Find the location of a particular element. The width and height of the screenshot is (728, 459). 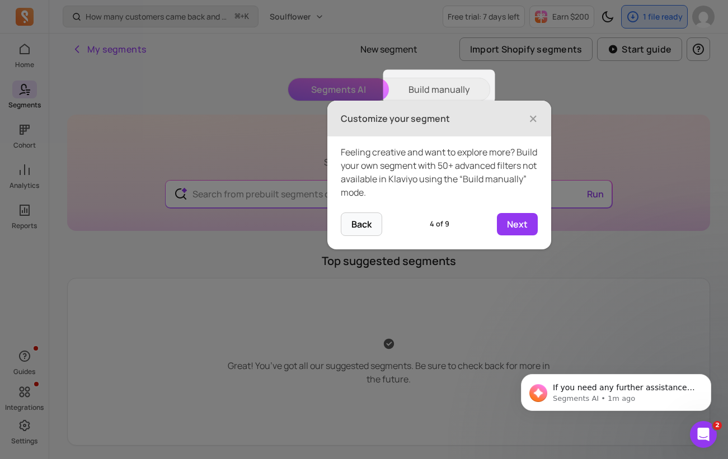

img: Profile image for Segments AI is located at coordinates (34, 43).